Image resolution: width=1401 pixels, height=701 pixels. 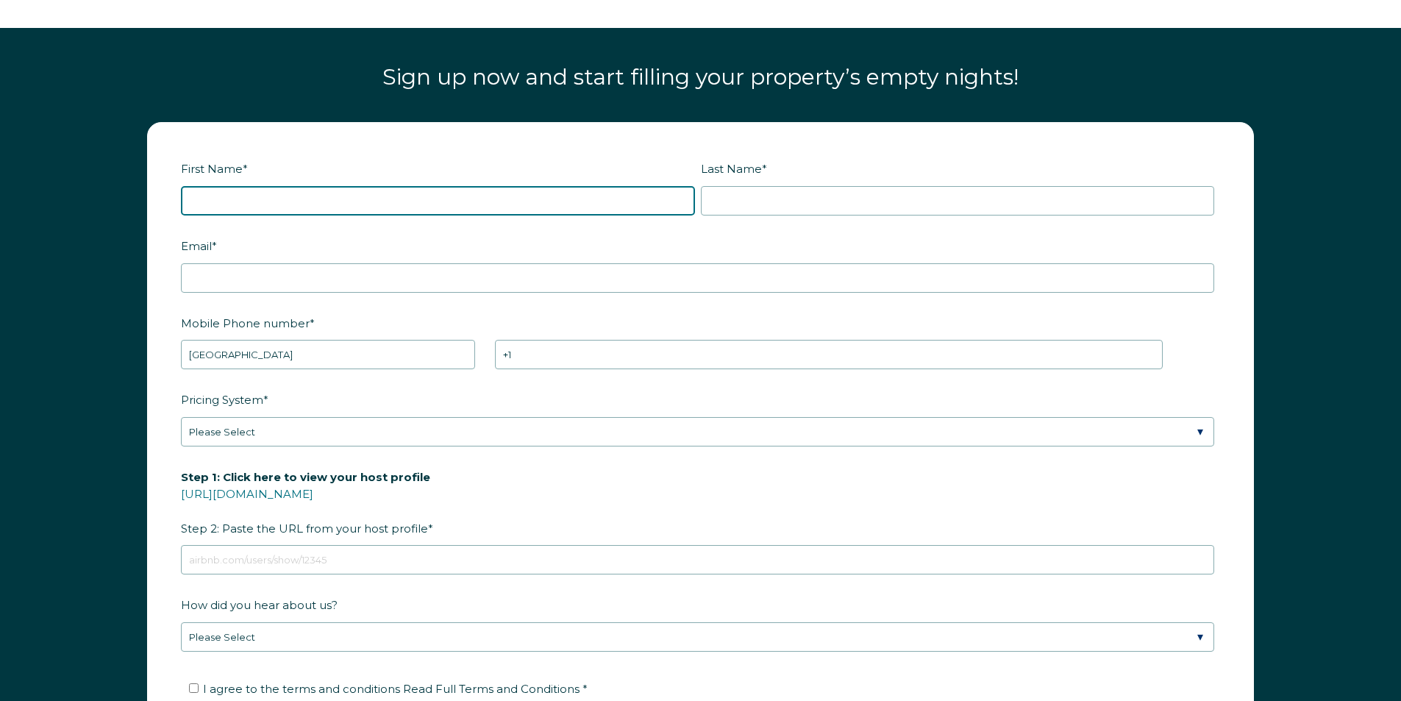 I want to click on span: Step 1: Click here to view your host profile, so click(x=305, y=477).